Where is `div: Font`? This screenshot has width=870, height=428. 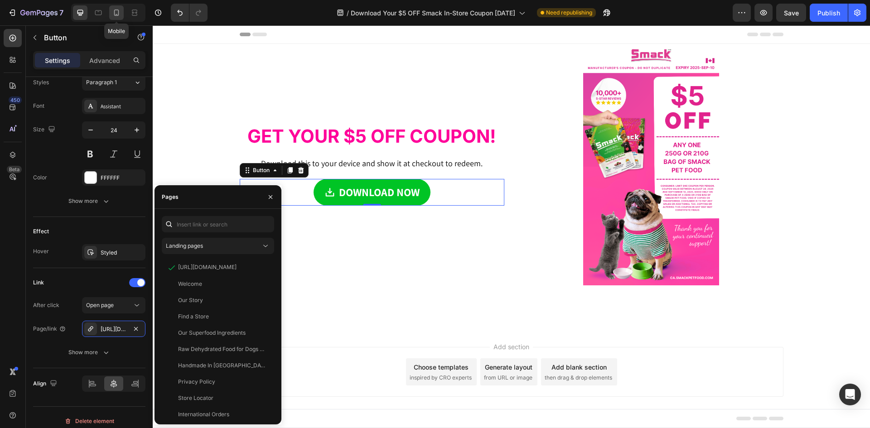
div: Font is located at coordinates (39, 106).